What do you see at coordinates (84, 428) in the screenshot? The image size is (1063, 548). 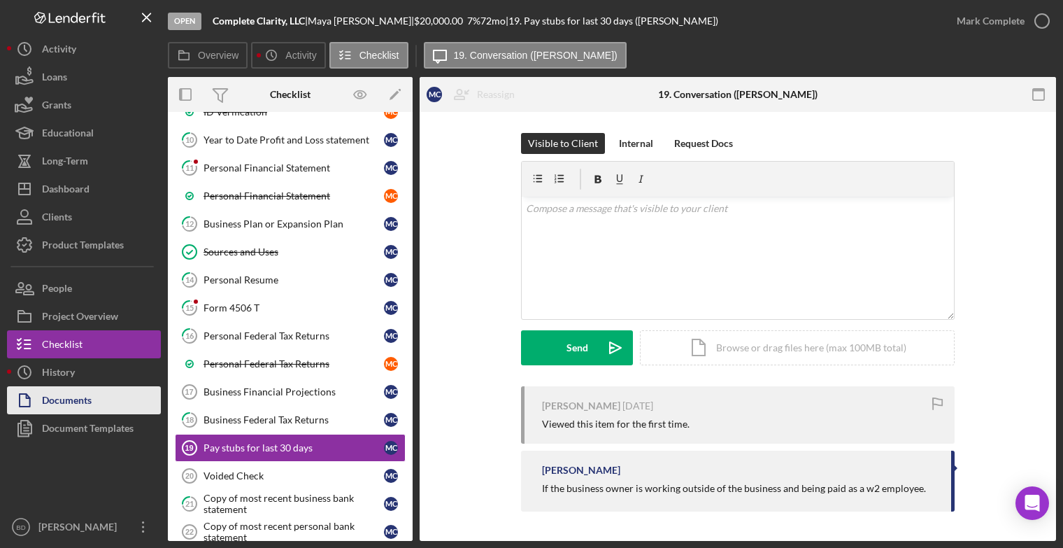 I see `a: Document Templates` at bounding box center [84, 428].